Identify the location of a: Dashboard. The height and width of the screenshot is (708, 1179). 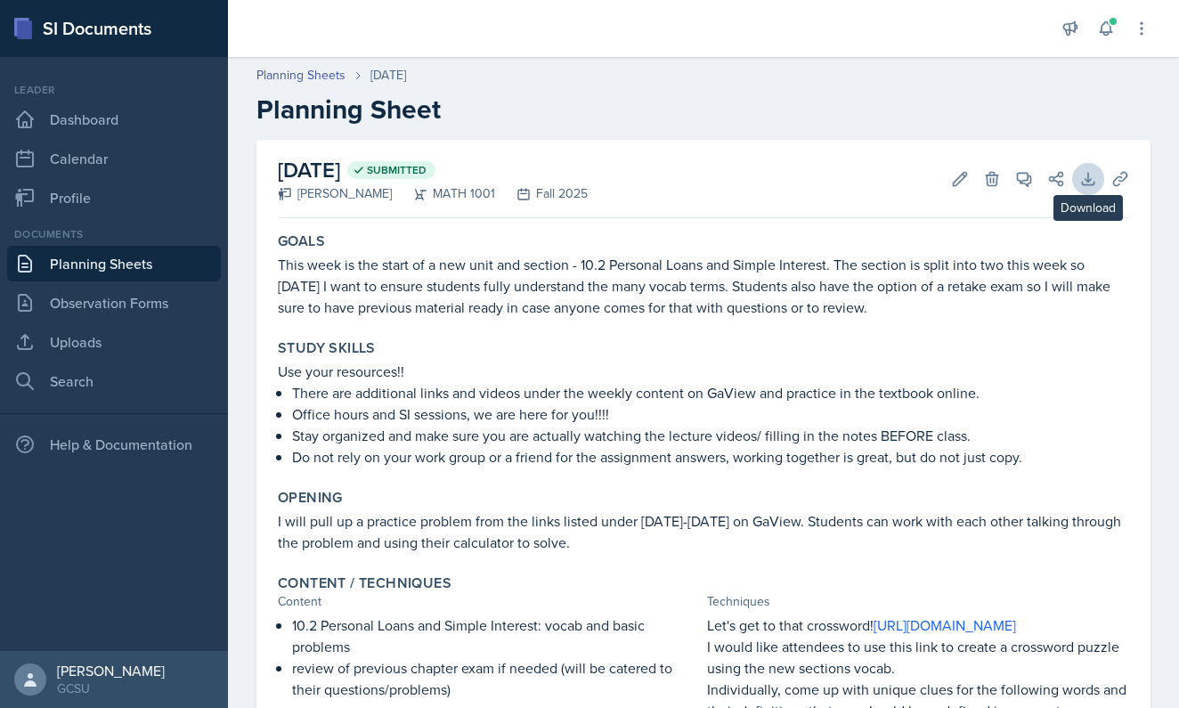
(114, 119).